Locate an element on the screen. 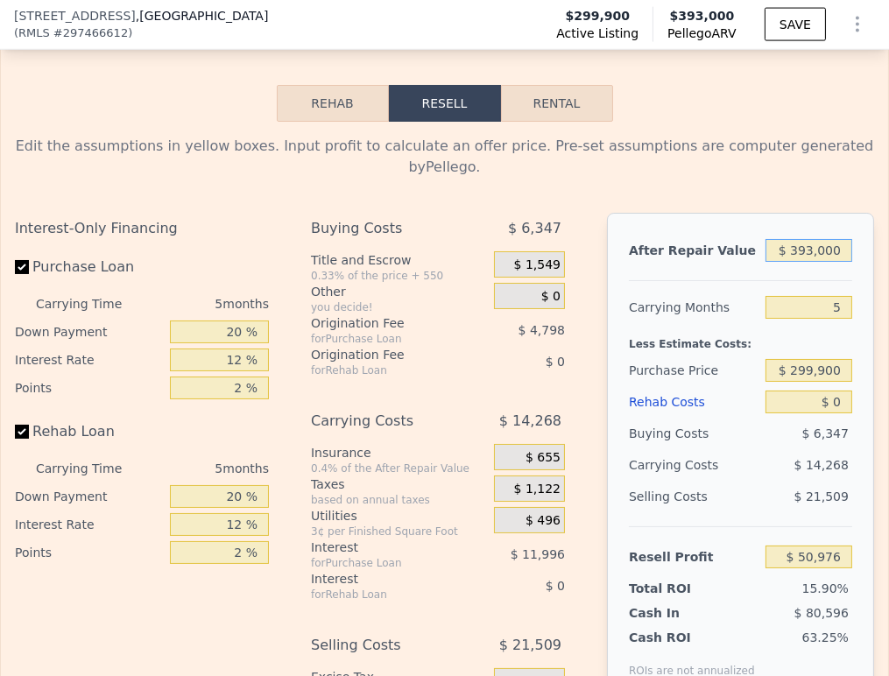  div: Other is located at coordinates (398, 292).